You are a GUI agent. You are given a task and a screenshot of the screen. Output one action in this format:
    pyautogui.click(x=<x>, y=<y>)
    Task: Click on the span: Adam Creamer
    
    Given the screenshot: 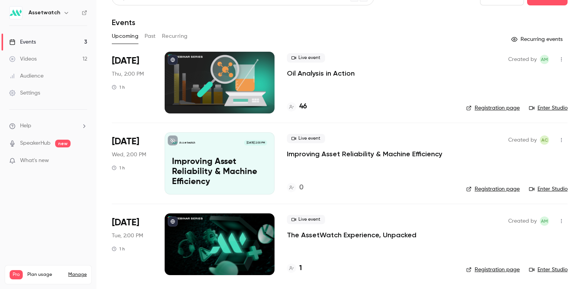 What is the action you would take?
    pyautogui.click(x=544, y=140)
    